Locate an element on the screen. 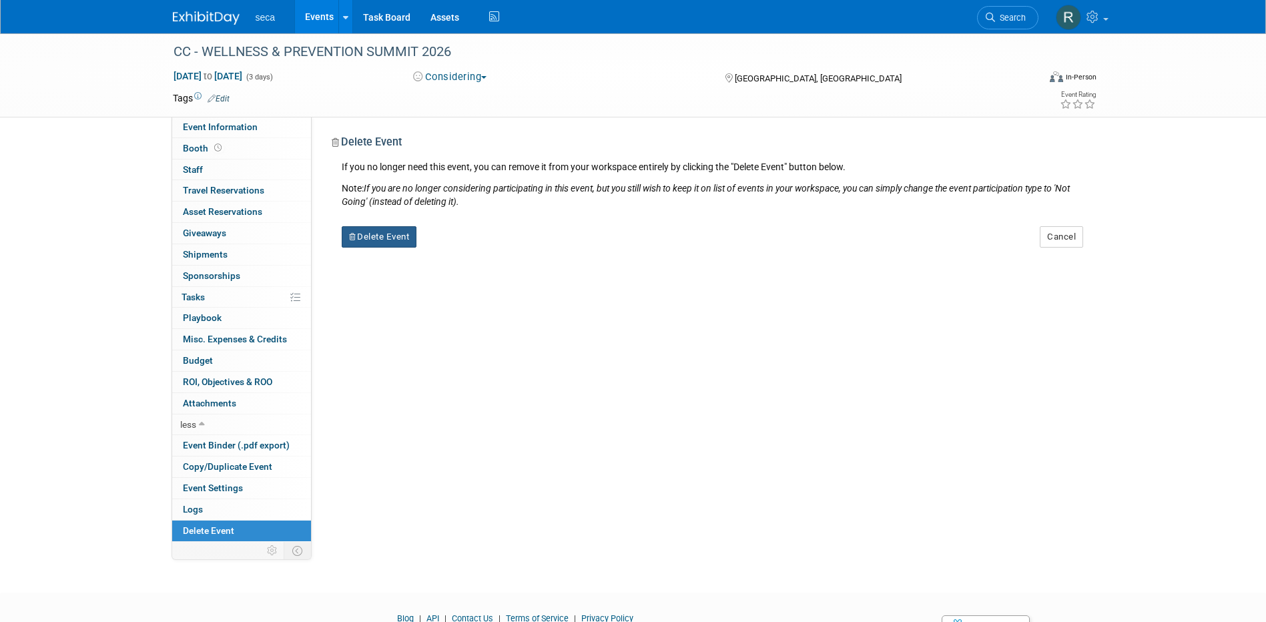 The image size is (1266, 622). div: Event Format is located at coordinates (1028, 79).